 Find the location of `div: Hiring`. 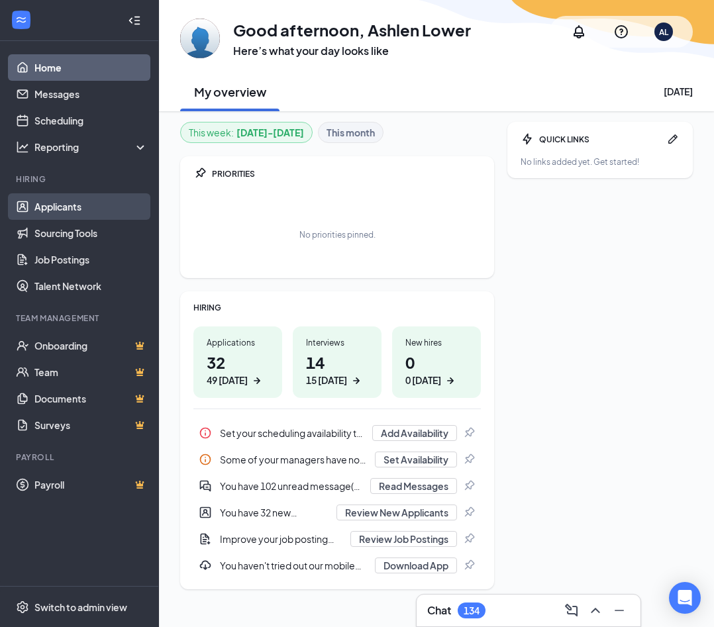

div: Hiring is located at coordinates (80, 179).